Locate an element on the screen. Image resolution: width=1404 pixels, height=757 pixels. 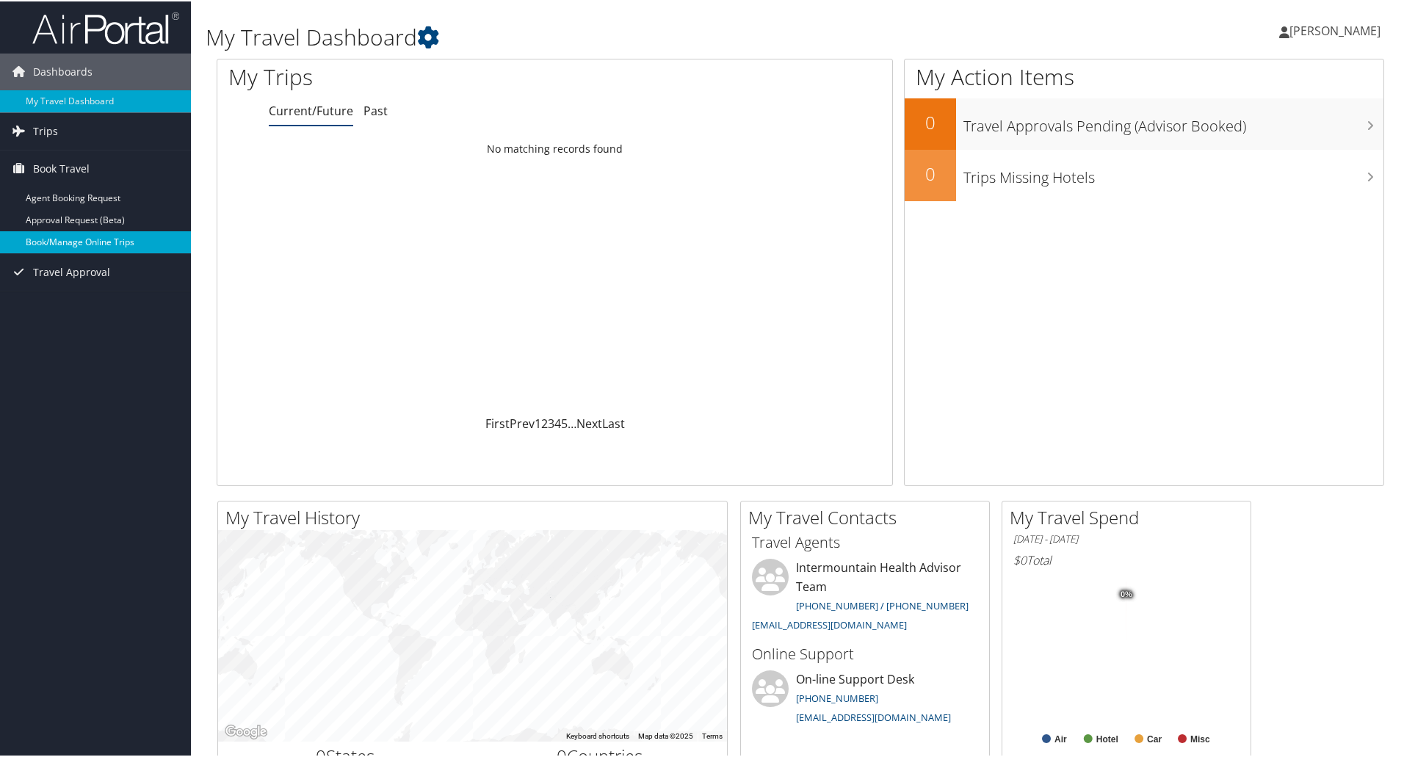
text: Air is located at coordinates (1060, 738).